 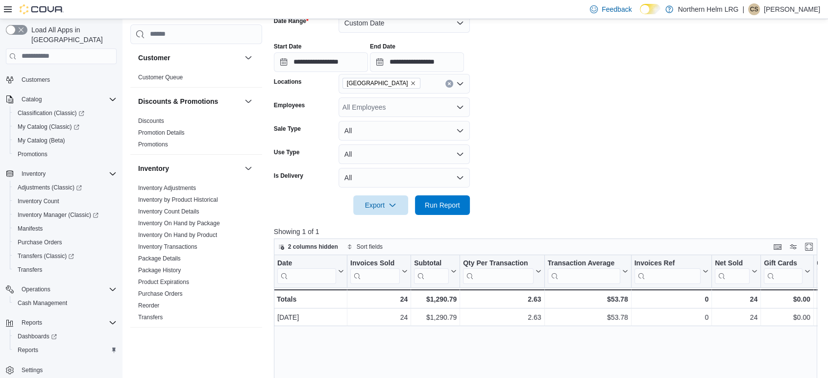 I want to click on button: Open list of options, so click(x=460, y=107).